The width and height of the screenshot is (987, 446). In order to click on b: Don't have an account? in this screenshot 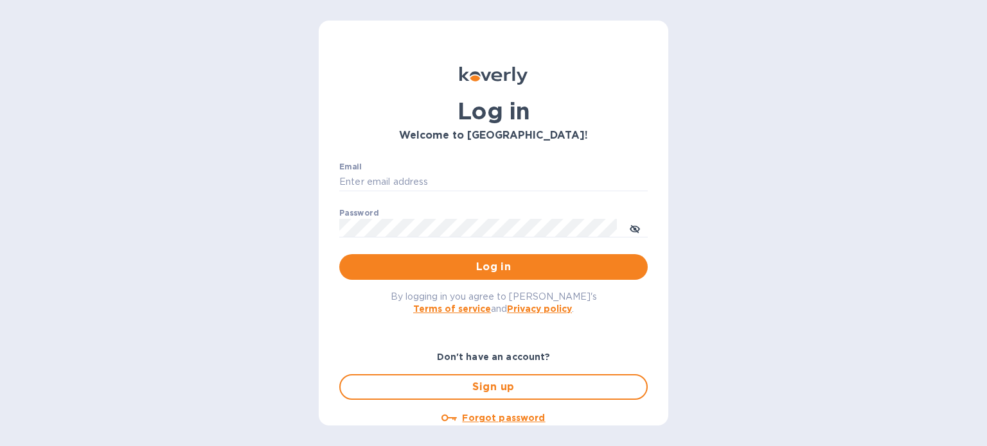, I will do `click(493, 357)`.